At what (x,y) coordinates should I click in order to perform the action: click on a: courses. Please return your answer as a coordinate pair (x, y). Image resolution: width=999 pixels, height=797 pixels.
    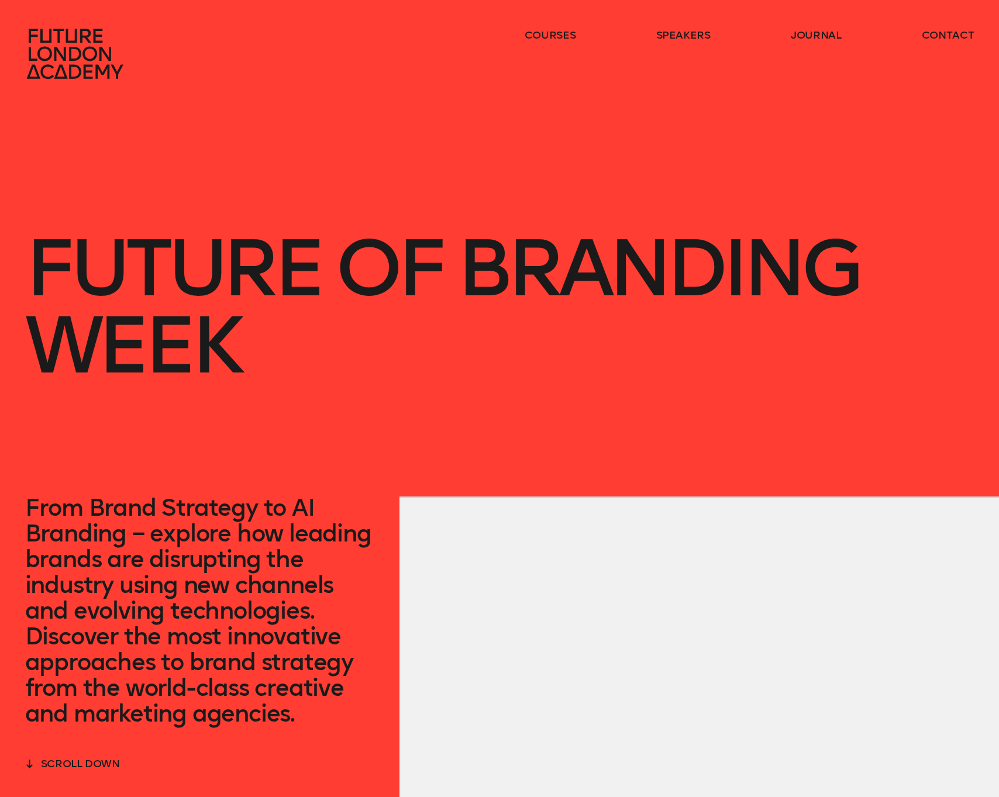
    Looking at the image, I should click on (550, 35).